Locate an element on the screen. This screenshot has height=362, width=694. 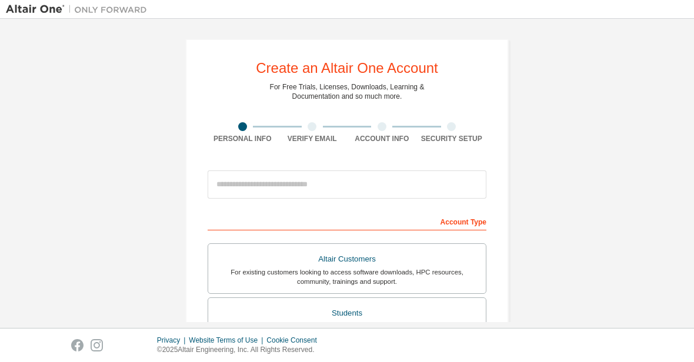
img: Altair One is located at coordinates (79, 9).